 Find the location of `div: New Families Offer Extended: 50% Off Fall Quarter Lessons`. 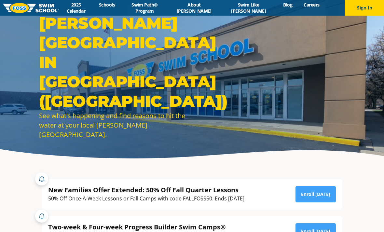

div: New Families Offer Extended: 50% Off Fall Quarter Lessons is located at coordinates (147, 190).